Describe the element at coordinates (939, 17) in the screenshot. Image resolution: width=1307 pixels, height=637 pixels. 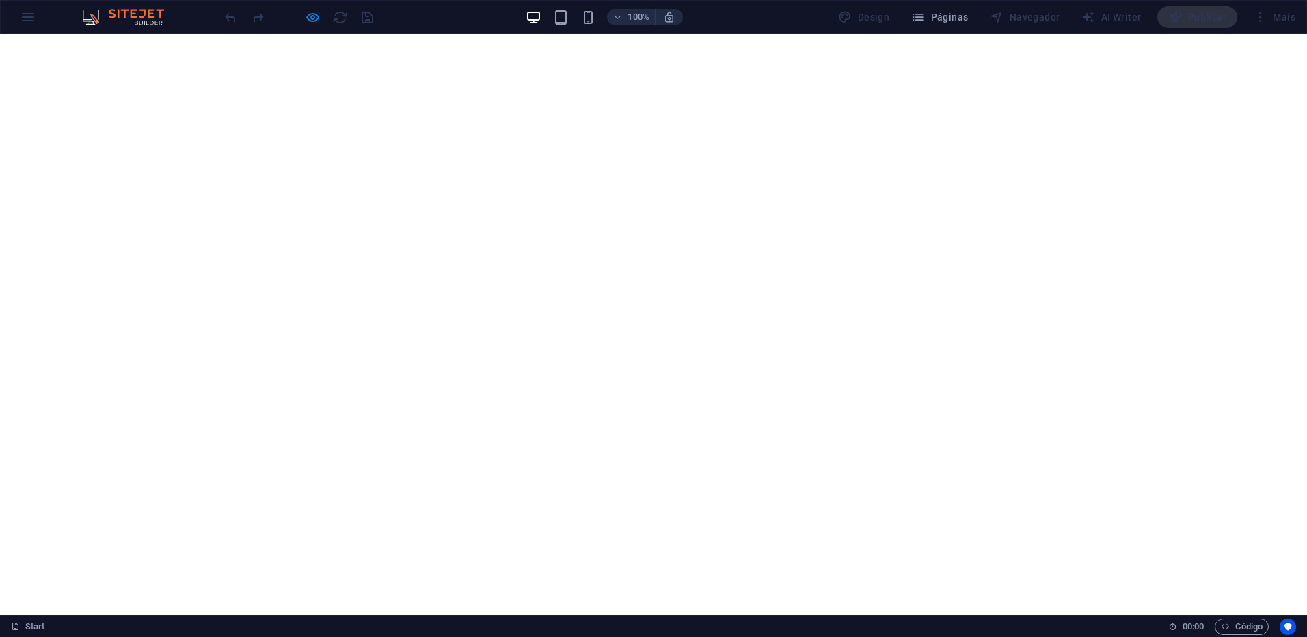
I see `button: Páginas` at that location.